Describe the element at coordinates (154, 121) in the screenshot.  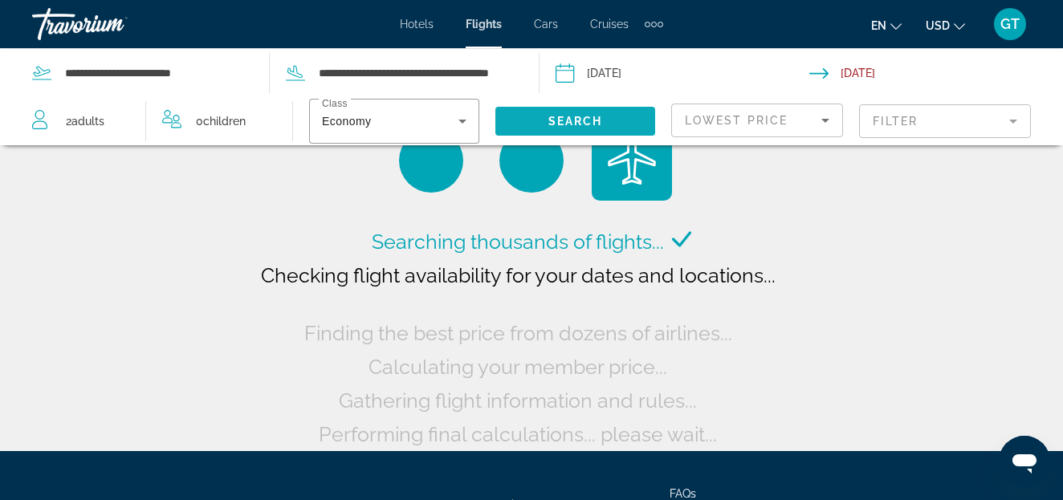
I see `button: Travelers: 2 adults, 0 children` at that location.